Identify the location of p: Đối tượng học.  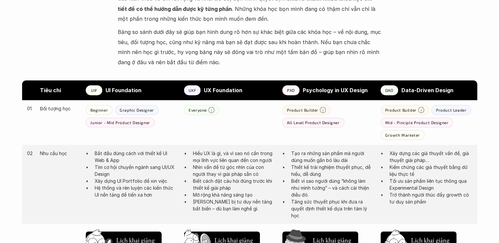
(59, 109).